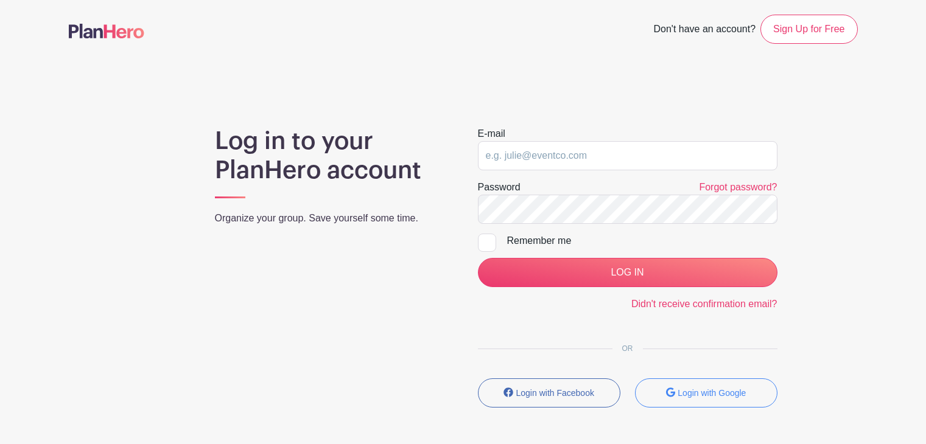  I want to click on h1: Log in to your PlanHero account, so click(332, 156).